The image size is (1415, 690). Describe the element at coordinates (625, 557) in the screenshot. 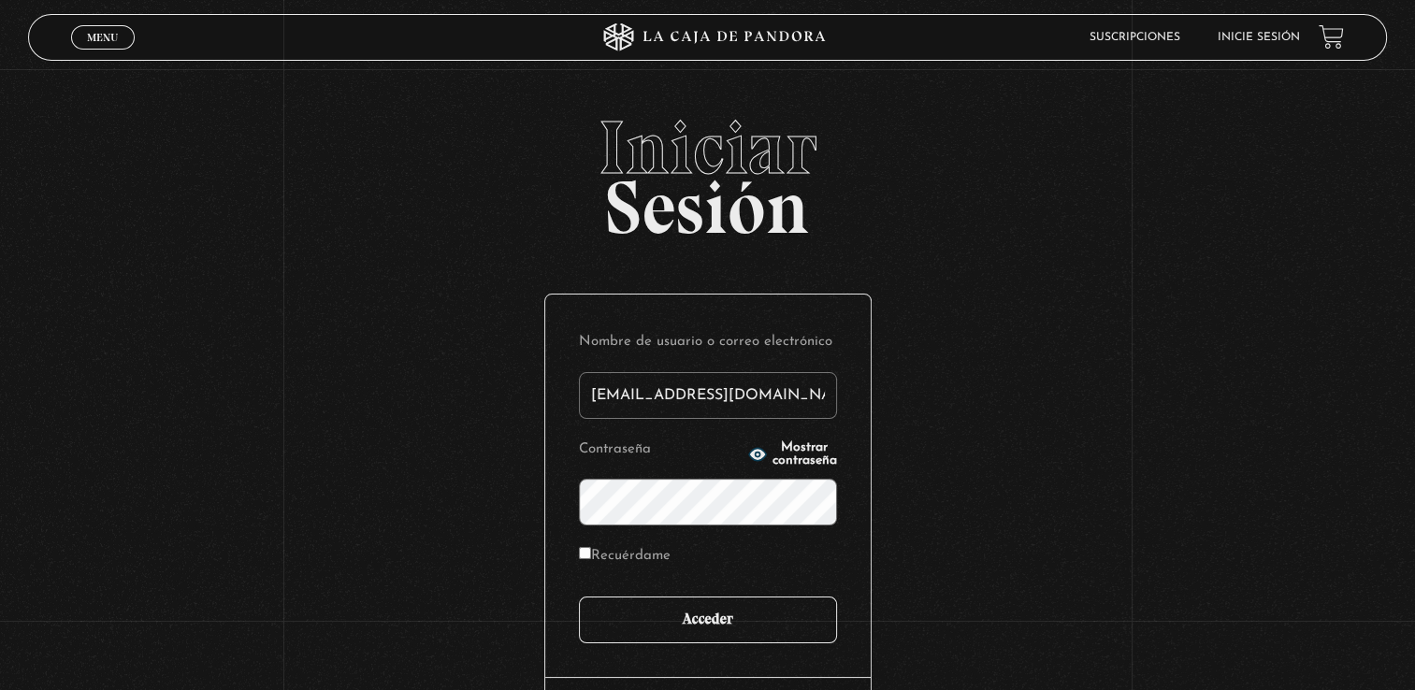

I see `label: Recuérdame` at that location.